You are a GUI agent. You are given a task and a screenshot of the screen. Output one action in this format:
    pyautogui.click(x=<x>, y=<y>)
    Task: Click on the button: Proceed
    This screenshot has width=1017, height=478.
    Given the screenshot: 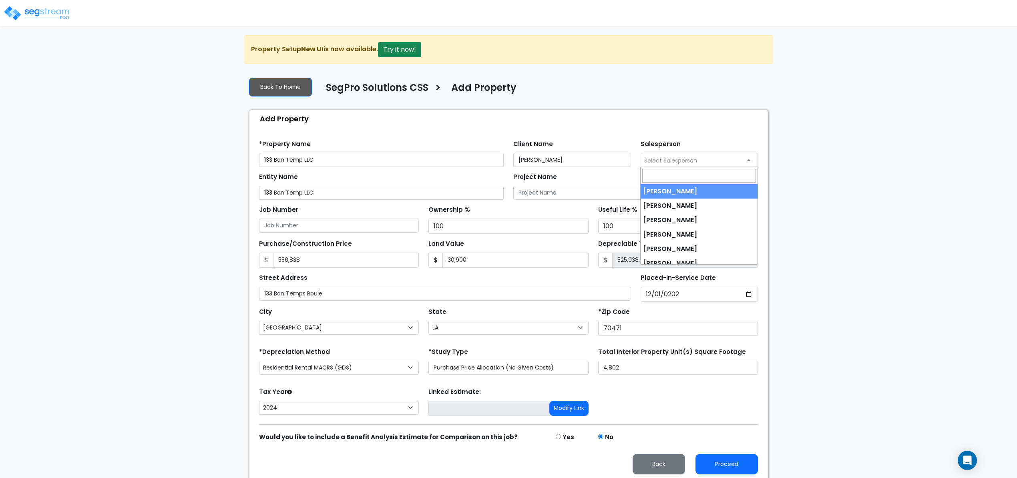 What is the action you would take?
    pyautogui.click(x=726, y=464)
    